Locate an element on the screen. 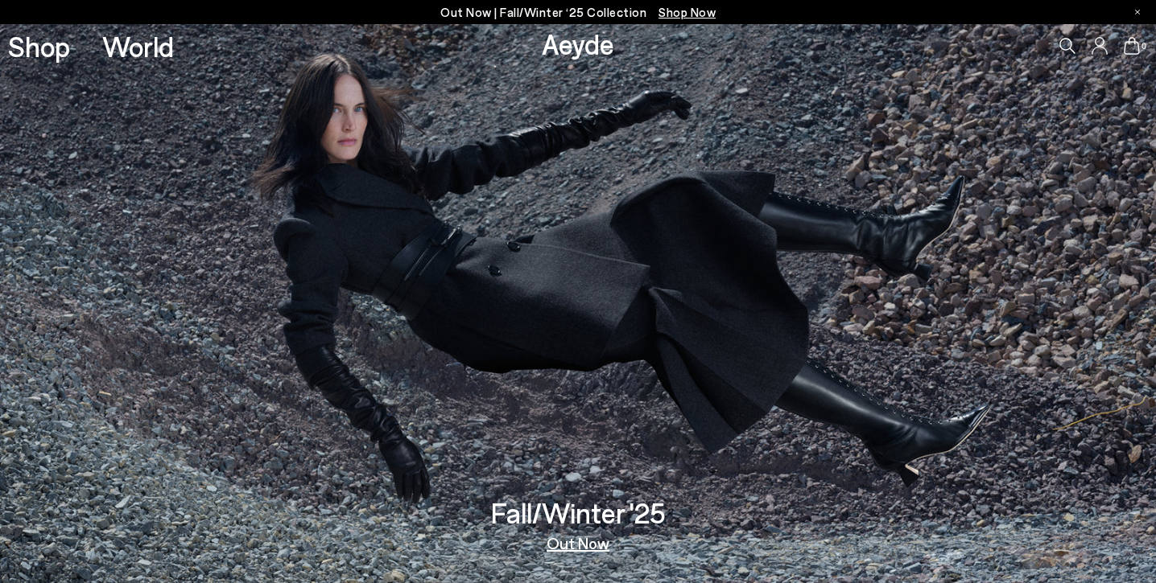  a: 0 is located at coordinates (1132, 46).